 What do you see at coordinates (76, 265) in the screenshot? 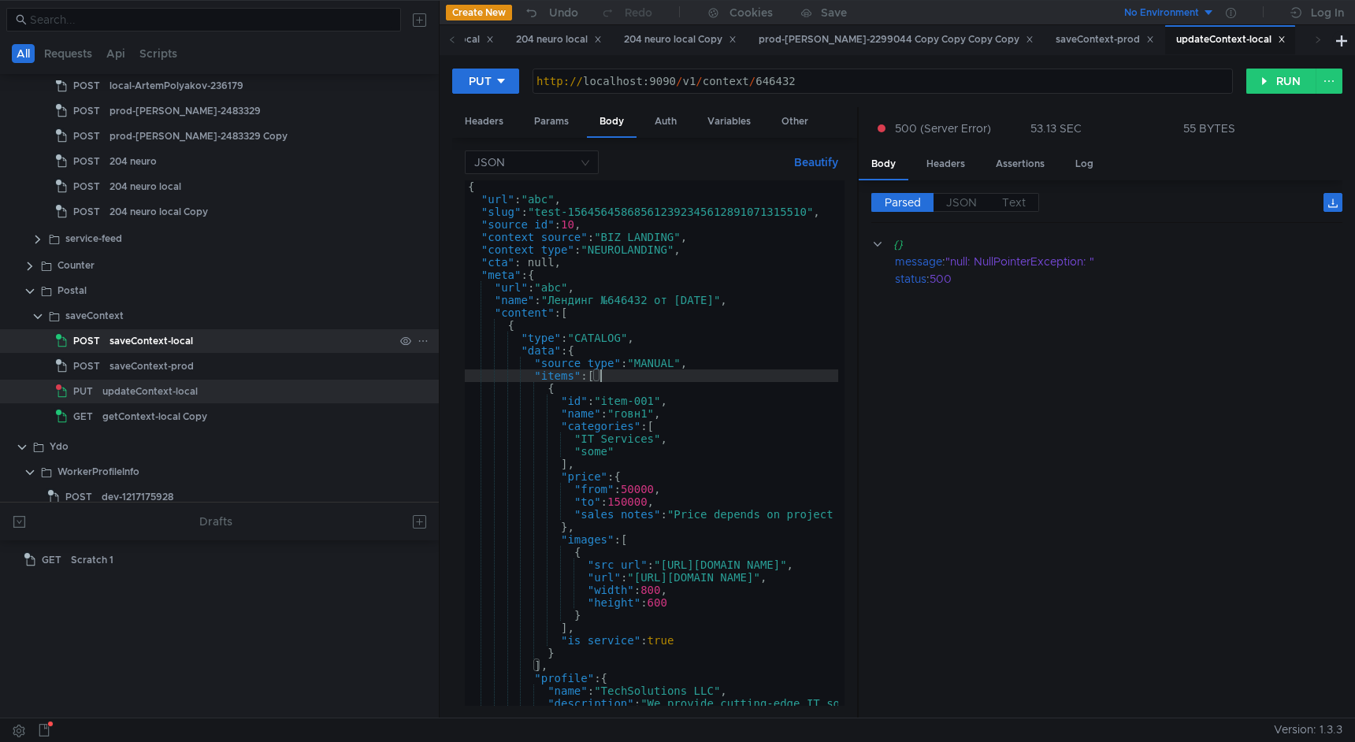
I see `div: Counter` at bounding box center [76, 265].